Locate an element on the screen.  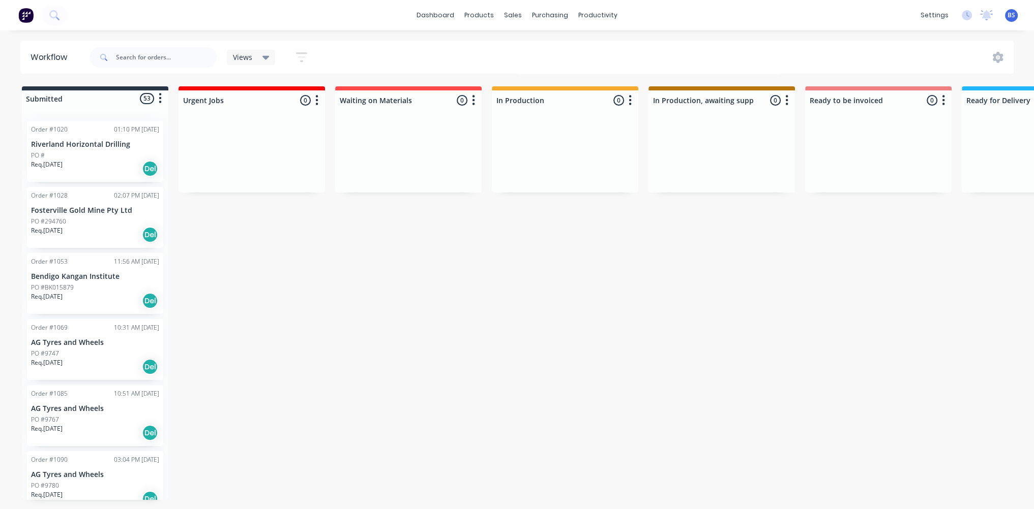
div: Order #1020 is located at coordinates (49, 130).